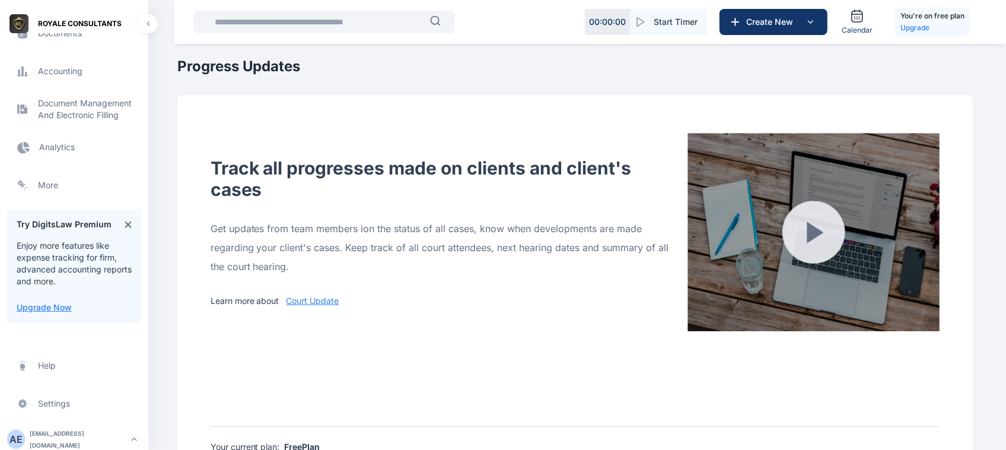  What do you see at coordinates (772, 22) in the screenshot?
I see `span: Create New` at bounding box center [772, 22].